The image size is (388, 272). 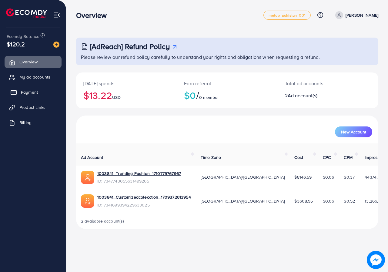 What do you see at coordinates (116, 97) in the screenshot?
I see `span: USD` at bounding box center [116, 97].